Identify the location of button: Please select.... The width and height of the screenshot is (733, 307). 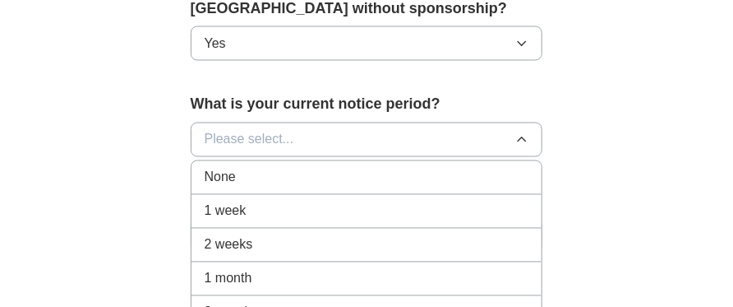
(367, 140).